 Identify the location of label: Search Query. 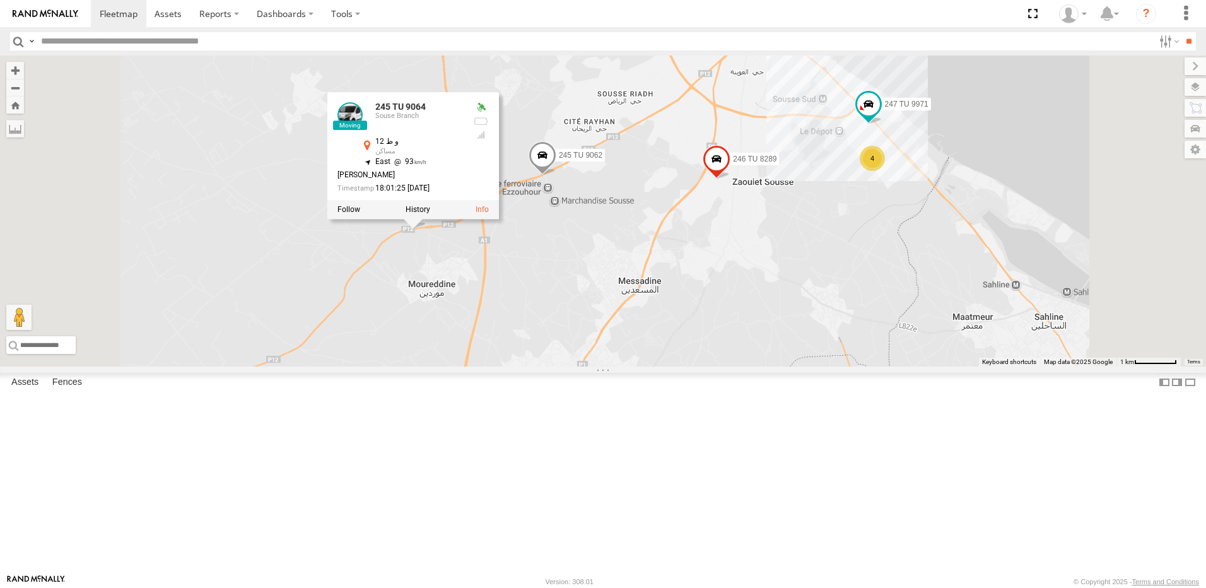
(32, 41).